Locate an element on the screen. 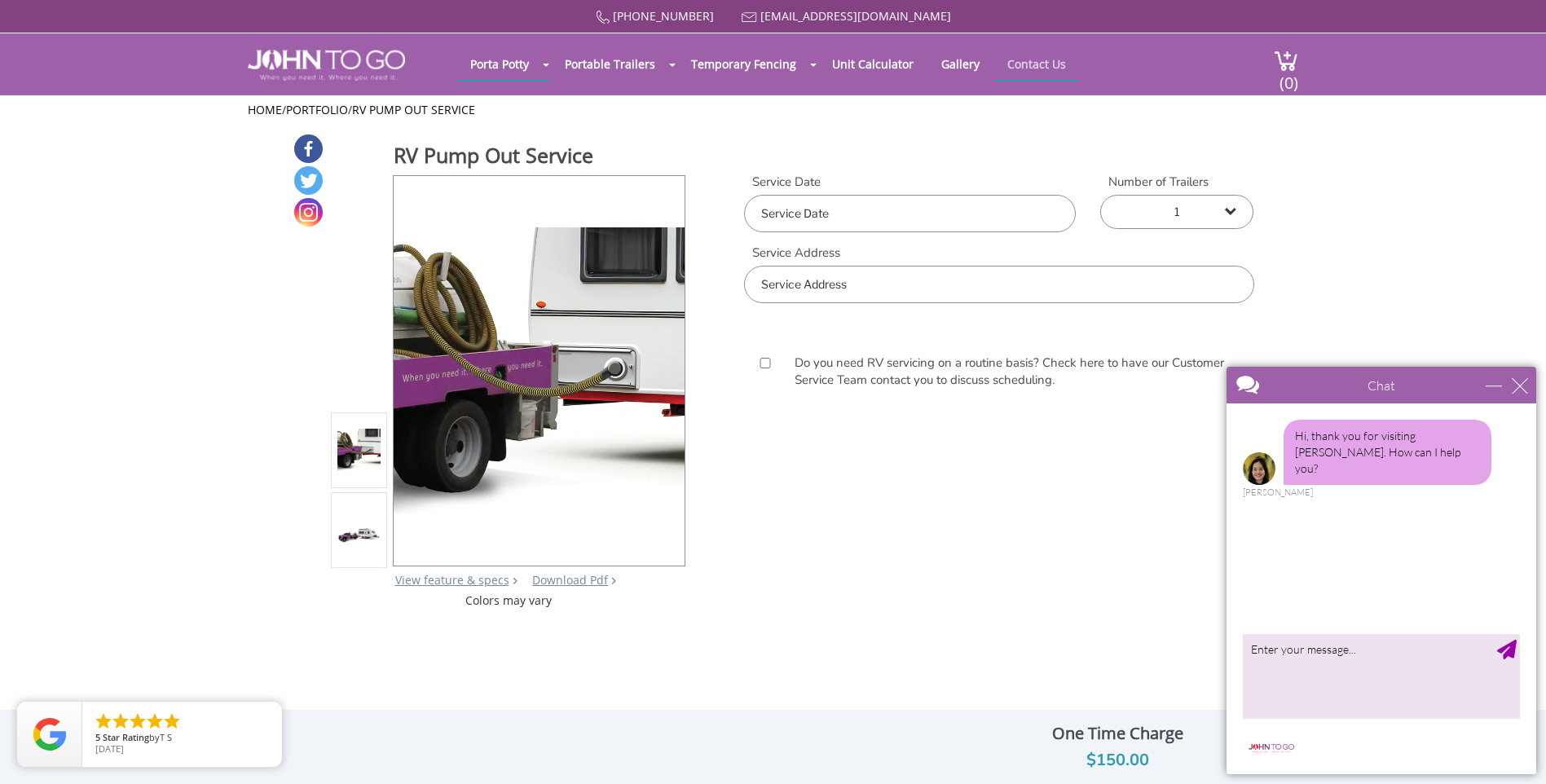 Image resolution: width=1546 pixels, height=784 pixels. input: Service Date is located at coordinates (910, 214).